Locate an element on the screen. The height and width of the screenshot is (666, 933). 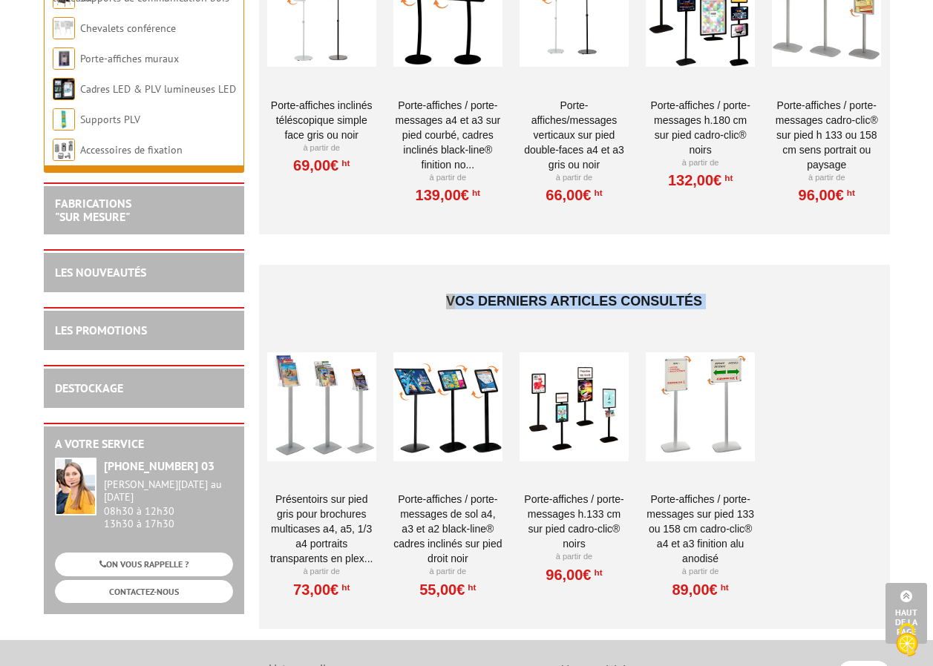
a: 139,00€HT is located at coordinates (447, 195).